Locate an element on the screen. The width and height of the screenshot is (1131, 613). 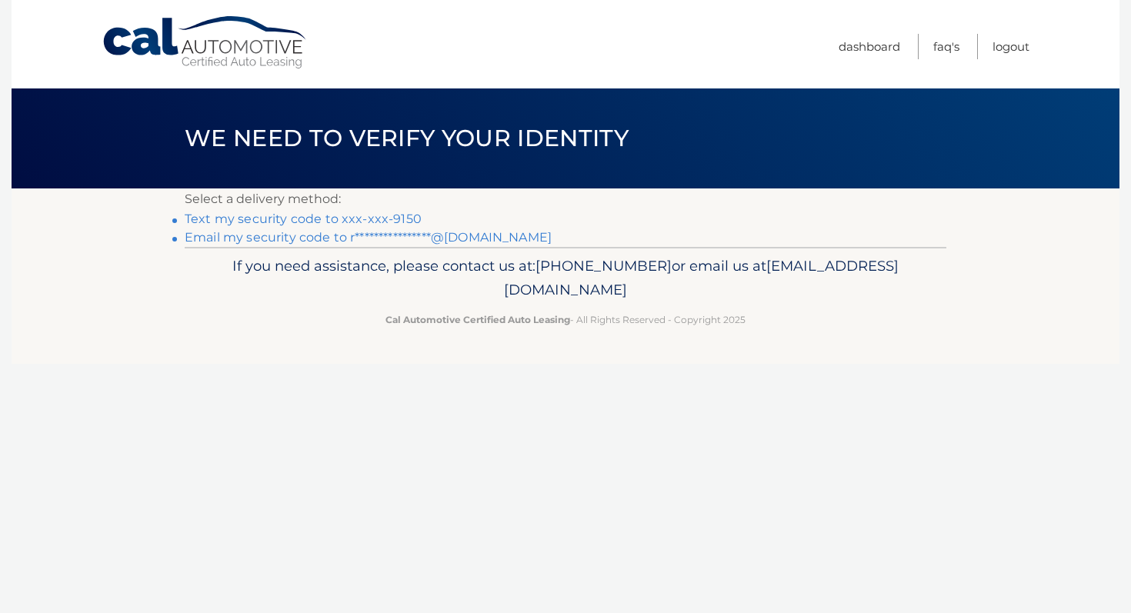
a: Text my security code to xxx-xxx-9150 is located at coordinates (303, 219).